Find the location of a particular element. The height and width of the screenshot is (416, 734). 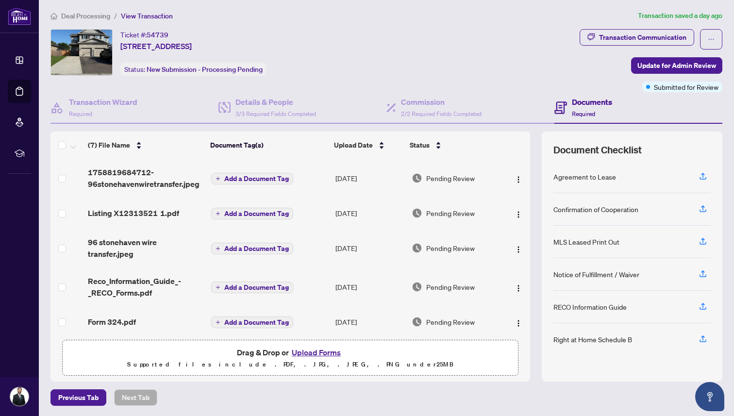

span: New Submission - Processing Pending is located at coordinates (204, 69).